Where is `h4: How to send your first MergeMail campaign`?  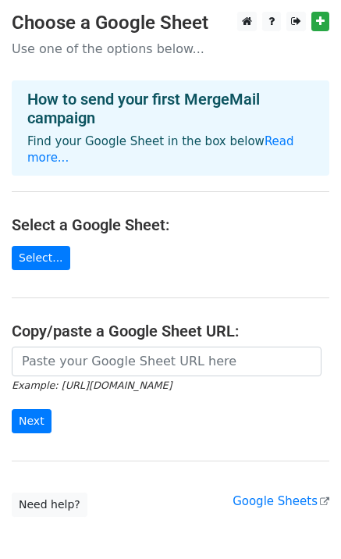 h4: How to send your first MergeMail campaign is located at coordinates (170, 108).